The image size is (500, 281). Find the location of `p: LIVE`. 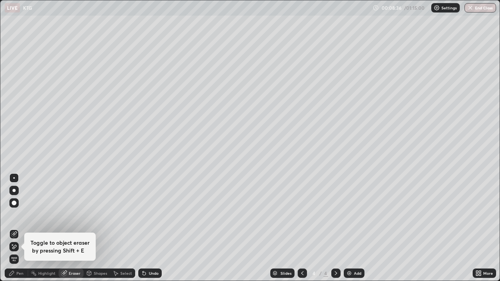

p: LIVE is located at coordinates (12, 8).